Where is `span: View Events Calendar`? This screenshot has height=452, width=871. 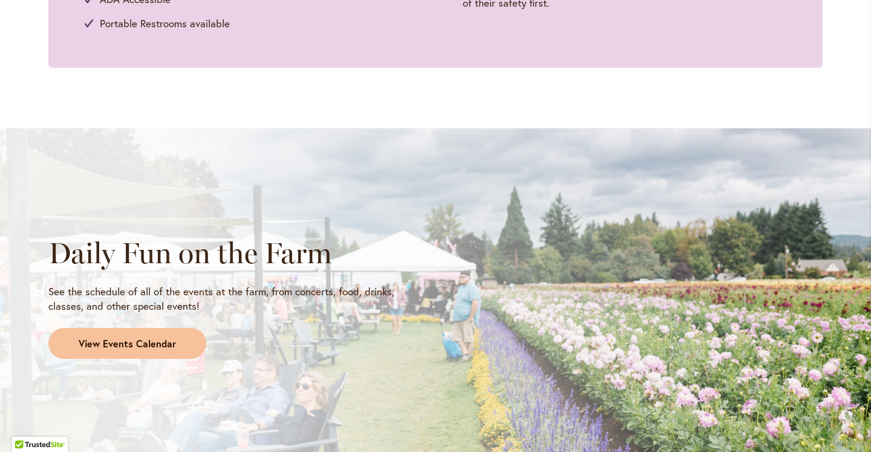
span: View Events Calendar is located at coordinates (127, 343).